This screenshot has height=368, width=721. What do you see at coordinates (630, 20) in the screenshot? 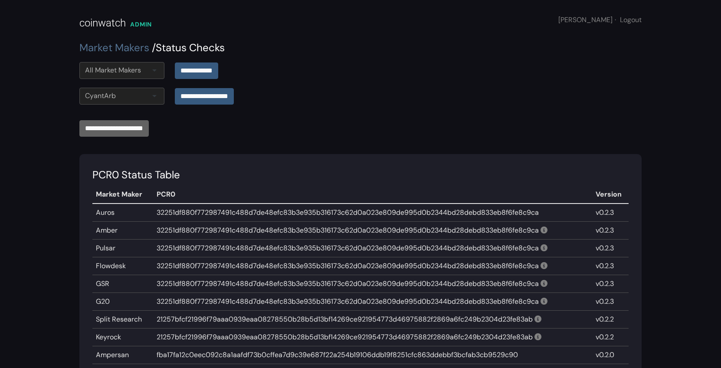
I see `a: Logout` at bounding box center [630, 20].